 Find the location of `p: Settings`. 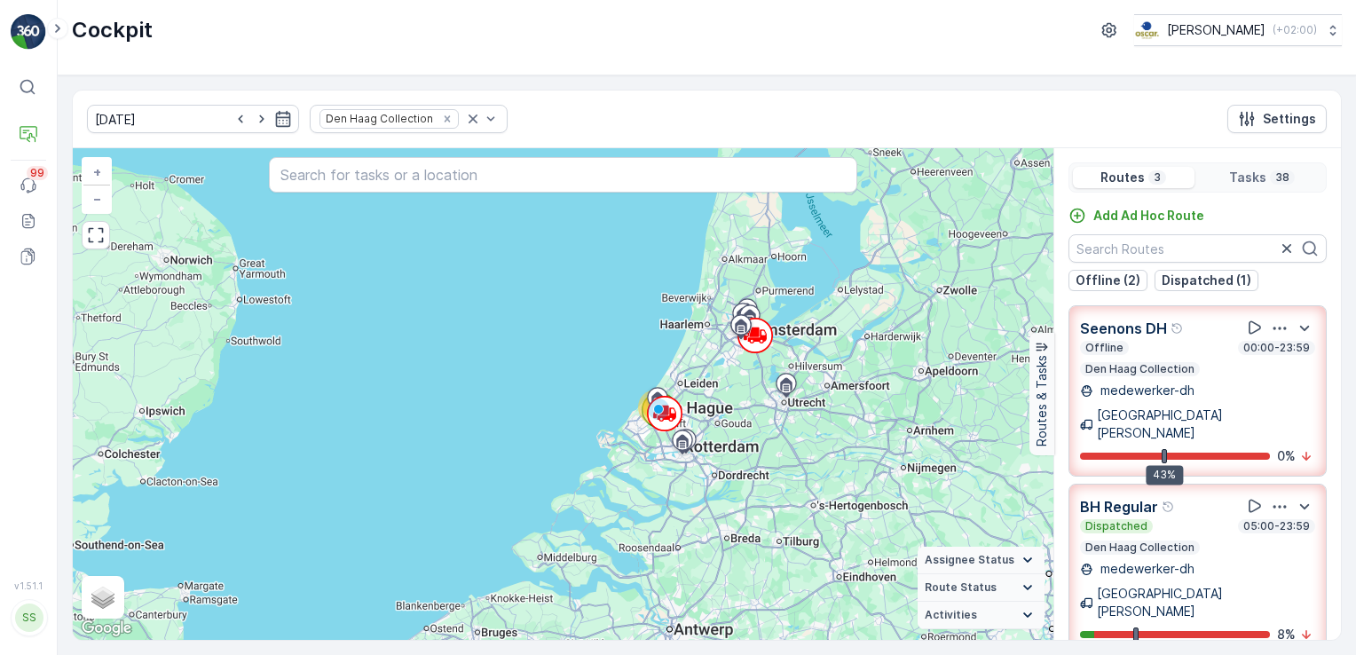

p: Settings is located at coordinates (1289, 119).